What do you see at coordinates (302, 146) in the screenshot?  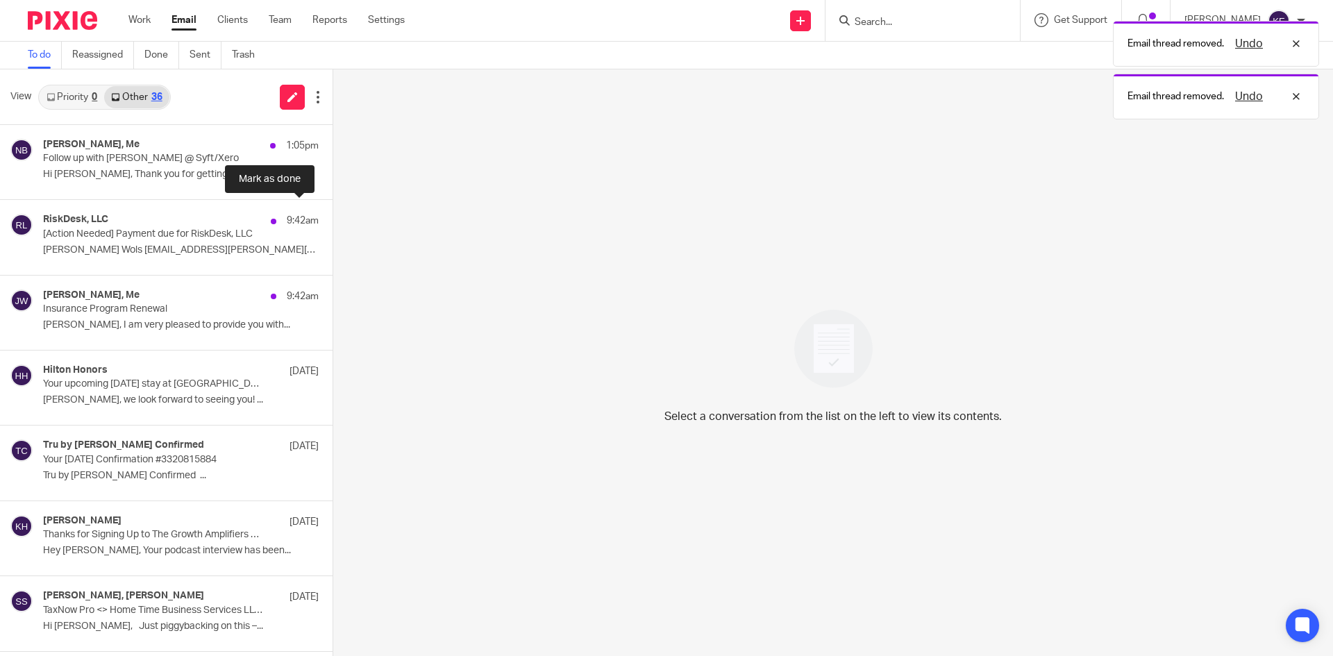 I see `p: 1:05pm` at bounding box center [302, 146].